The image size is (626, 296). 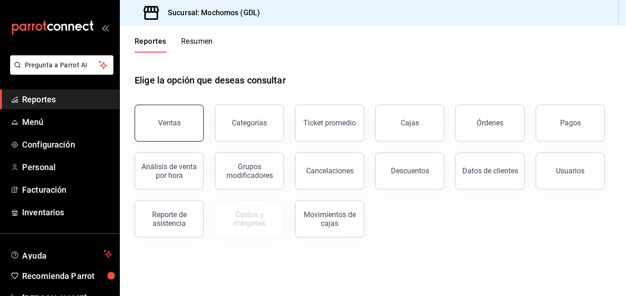 What do you see at coordinates (249, 123) in the screenshot?
I see `div: Categorías` at bounding box center [249, 123].